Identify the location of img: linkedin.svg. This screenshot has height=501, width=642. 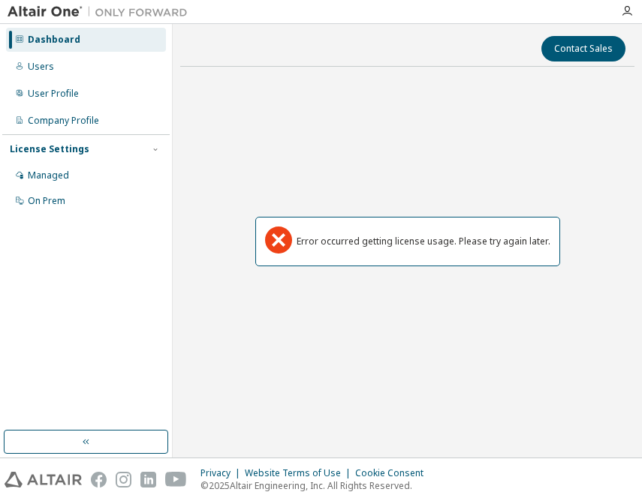
(148, 480).